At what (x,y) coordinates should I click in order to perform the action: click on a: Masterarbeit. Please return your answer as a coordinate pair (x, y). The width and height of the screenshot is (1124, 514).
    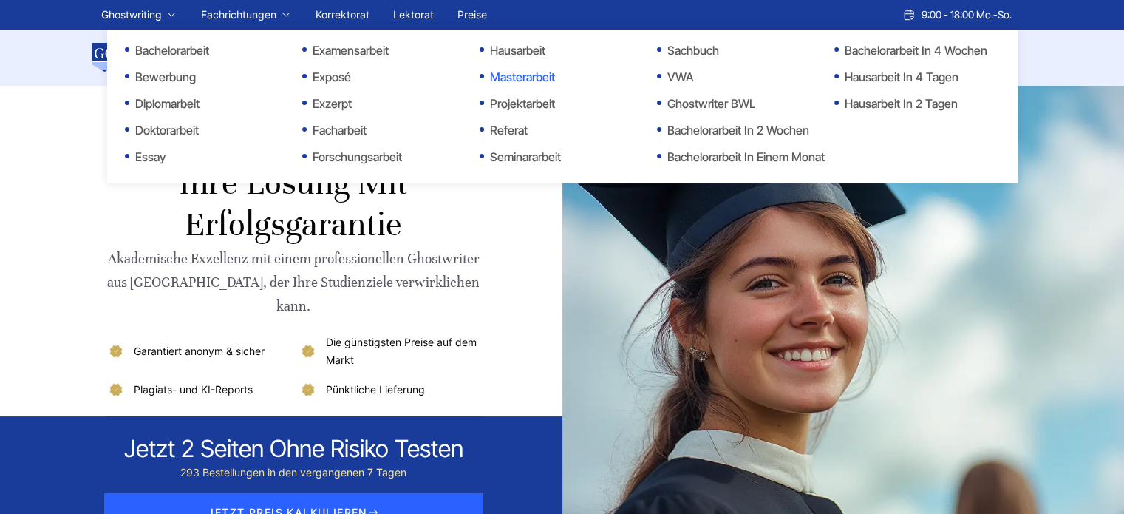
    Looking at the image, I should click on (554, 77).